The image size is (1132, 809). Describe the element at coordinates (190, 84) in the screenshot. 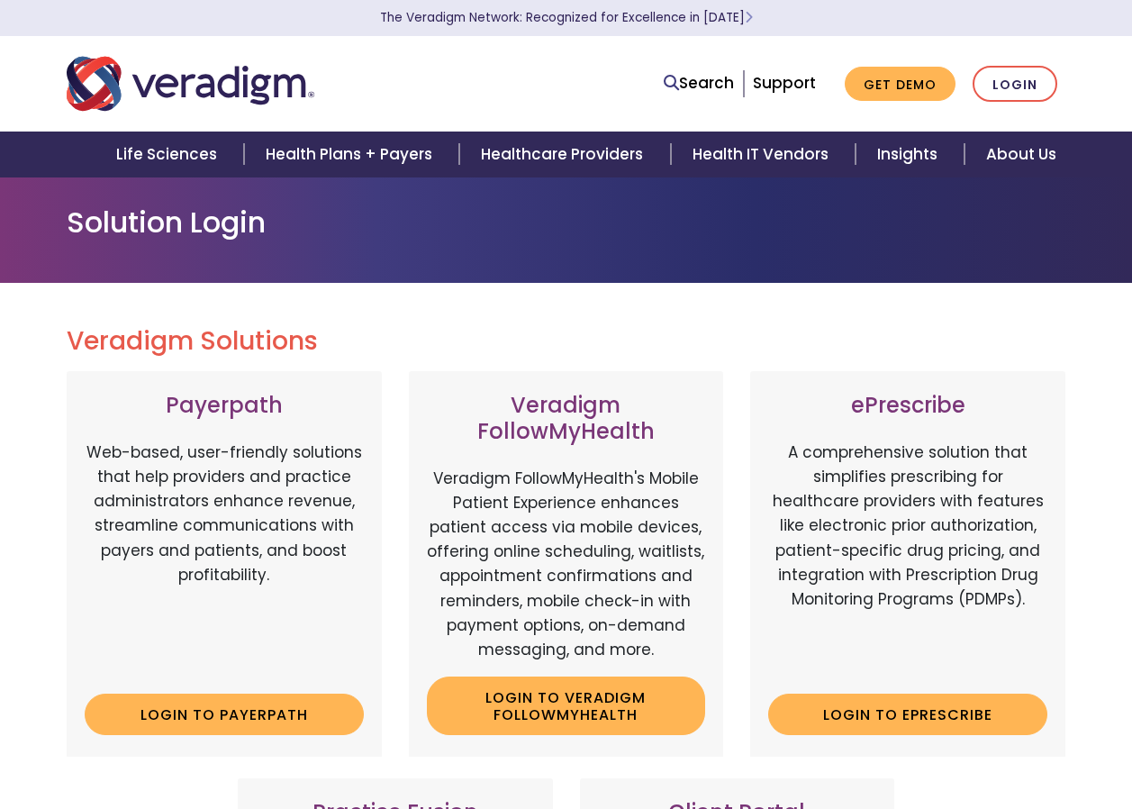

I see `img: Veradigm logo` at that location.